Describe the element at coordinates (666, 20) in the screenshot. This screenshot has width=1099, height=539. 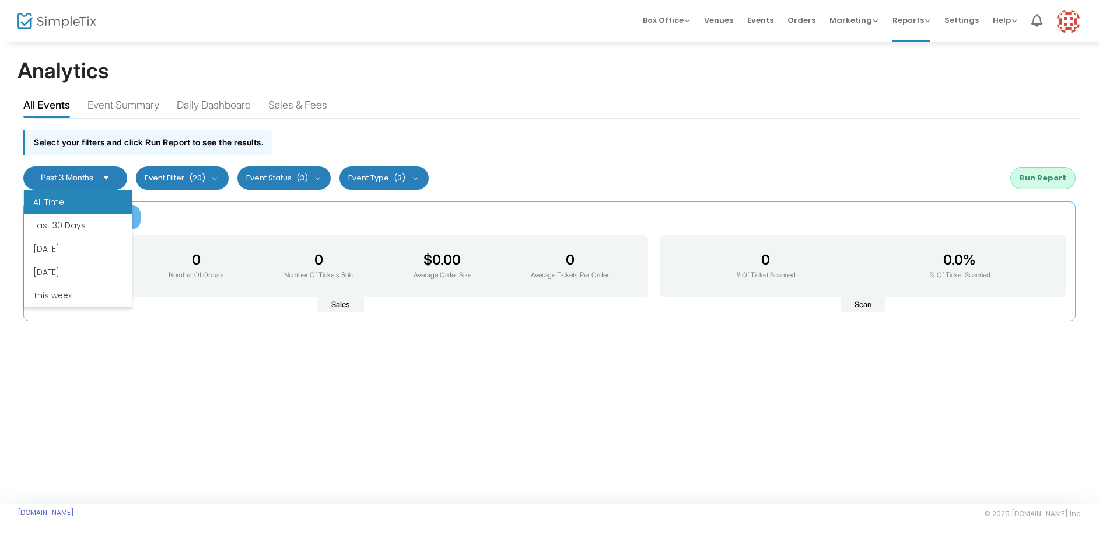
I see `span: Box Office` at that location.